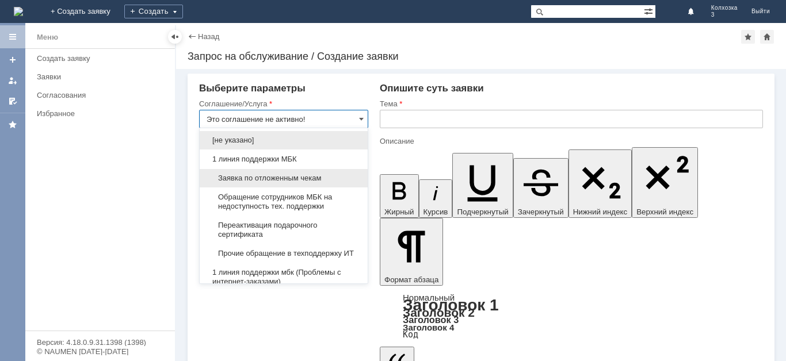  What do you see at coordinates (102, 58) in the screenshot?
I see `div: Создать заявку` at bounding box center [102, 58].